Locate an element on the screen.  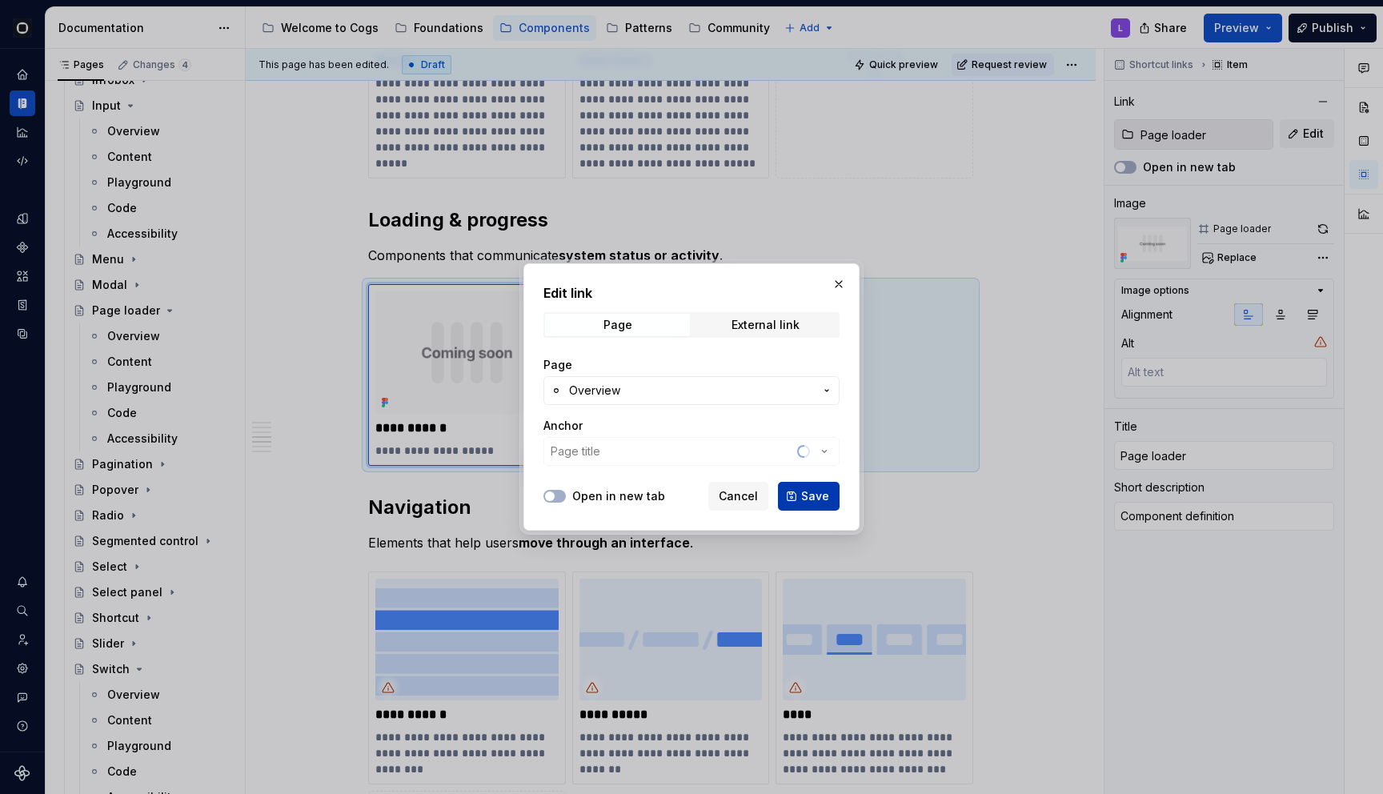
span: Cancel is located at coordinates (738, 496).